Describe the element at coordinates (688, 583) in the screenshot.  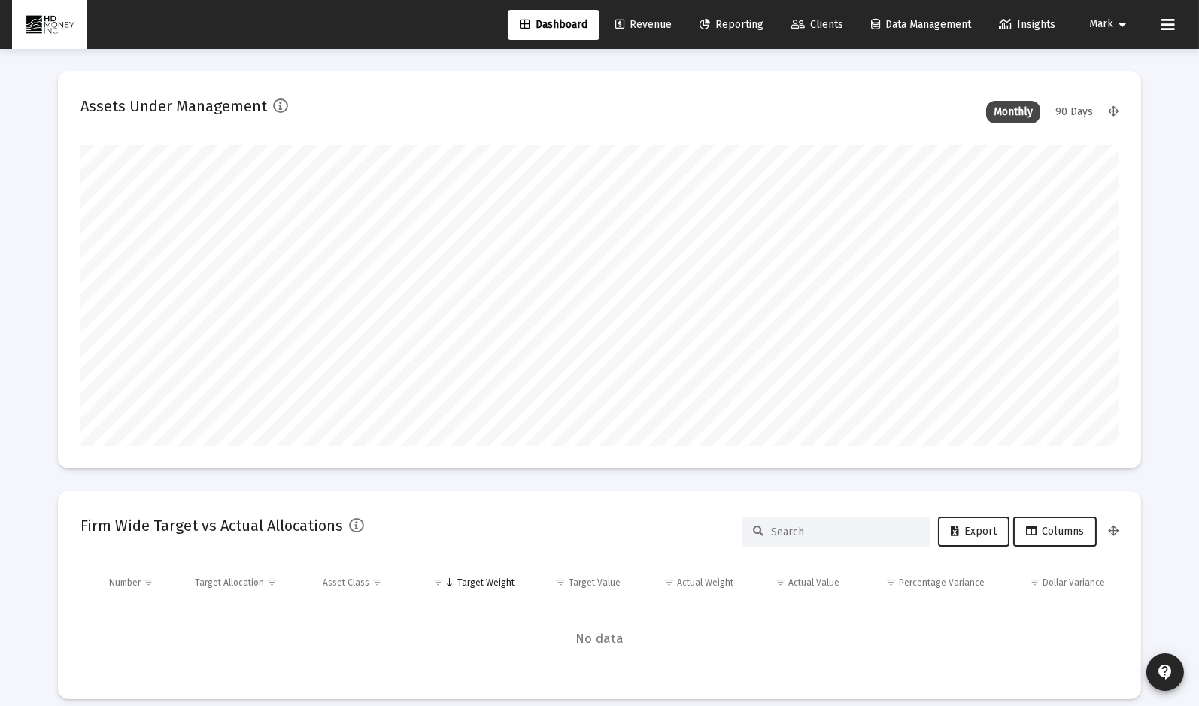
I see `td: Column Actual Weight` at that location.